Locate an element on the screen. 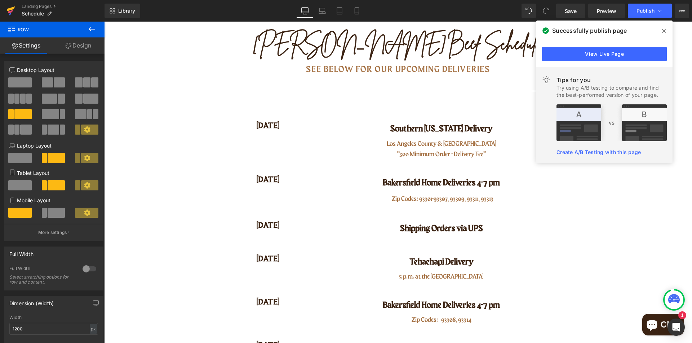  p: **300 Minimum Order + Delivery Fee** is located at coordinates (337, 133).